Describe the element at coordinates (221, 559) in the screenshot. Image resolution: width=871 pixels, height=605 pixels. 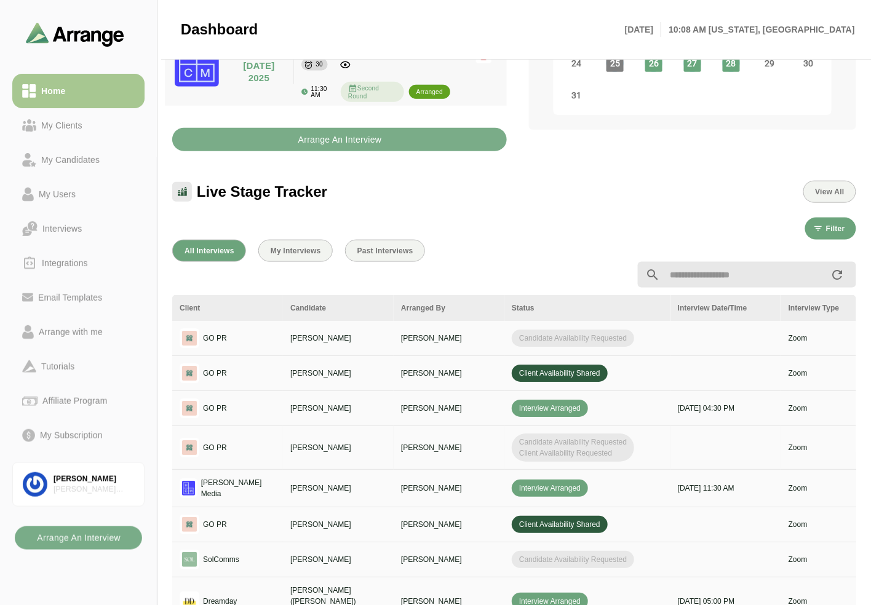
I see `p: SolComms` at that location.